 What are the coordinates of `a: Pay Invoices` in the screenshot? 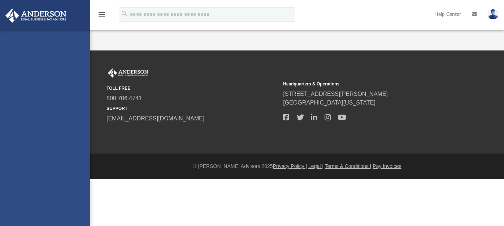 It's located at (387, 166).